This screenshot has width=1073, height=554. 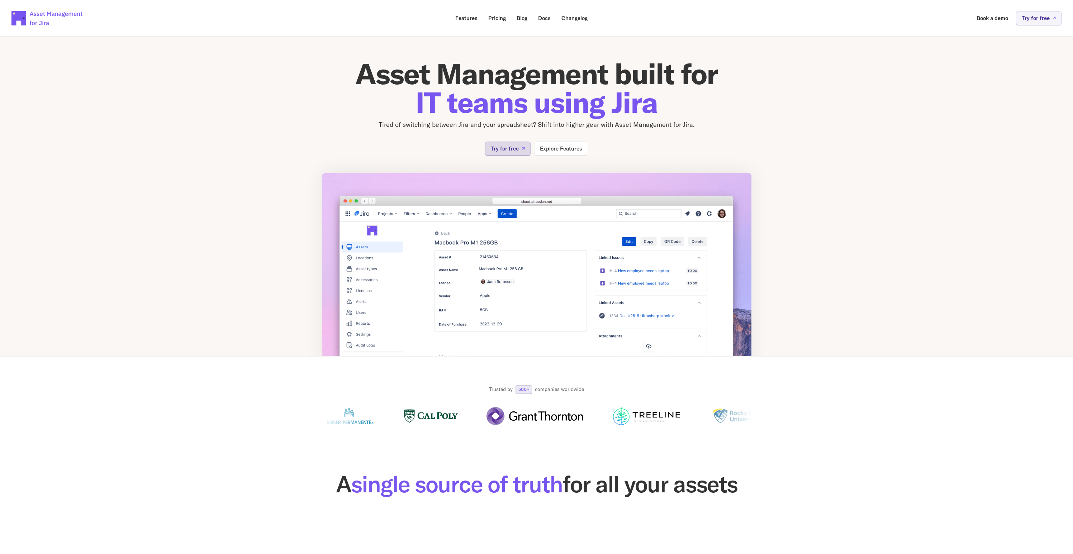 What do you see at coordinates (524, 390) in the screenshot?
I see `p: 500+` at bounding box center [524, 390].